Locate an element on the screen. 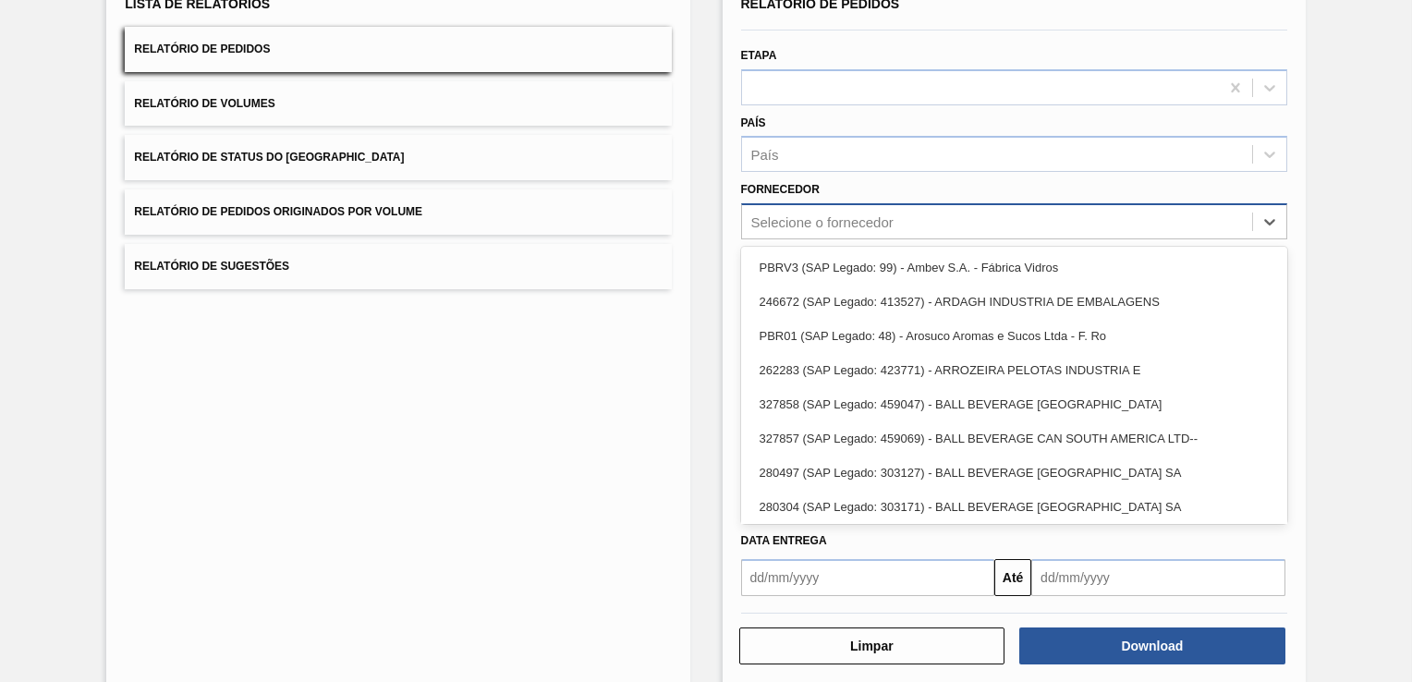 The image size is (1412, 682). div: PBR01 (SAP Legado: 48) - Arosuco Aromas e Sucos Ltda - F. Ro is located at coordinates (1013, 335).